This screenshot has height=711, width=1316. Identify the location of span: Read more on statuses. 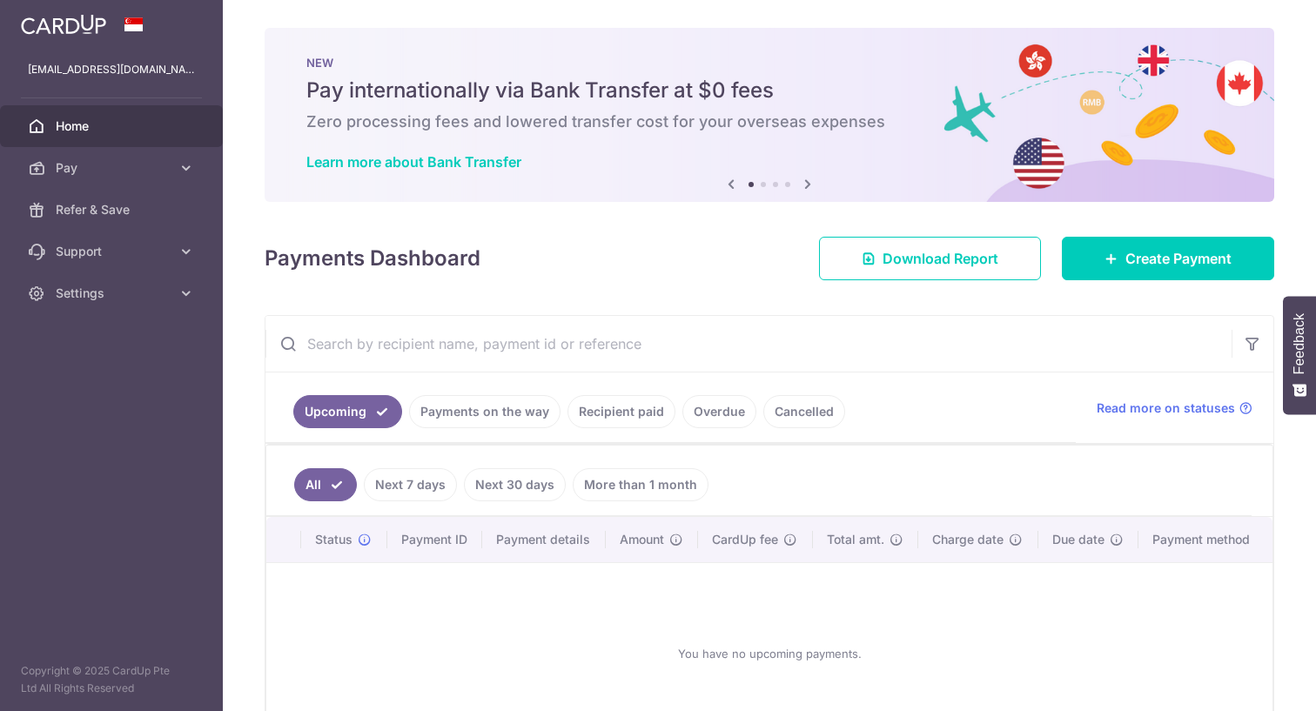
(1166, 408).